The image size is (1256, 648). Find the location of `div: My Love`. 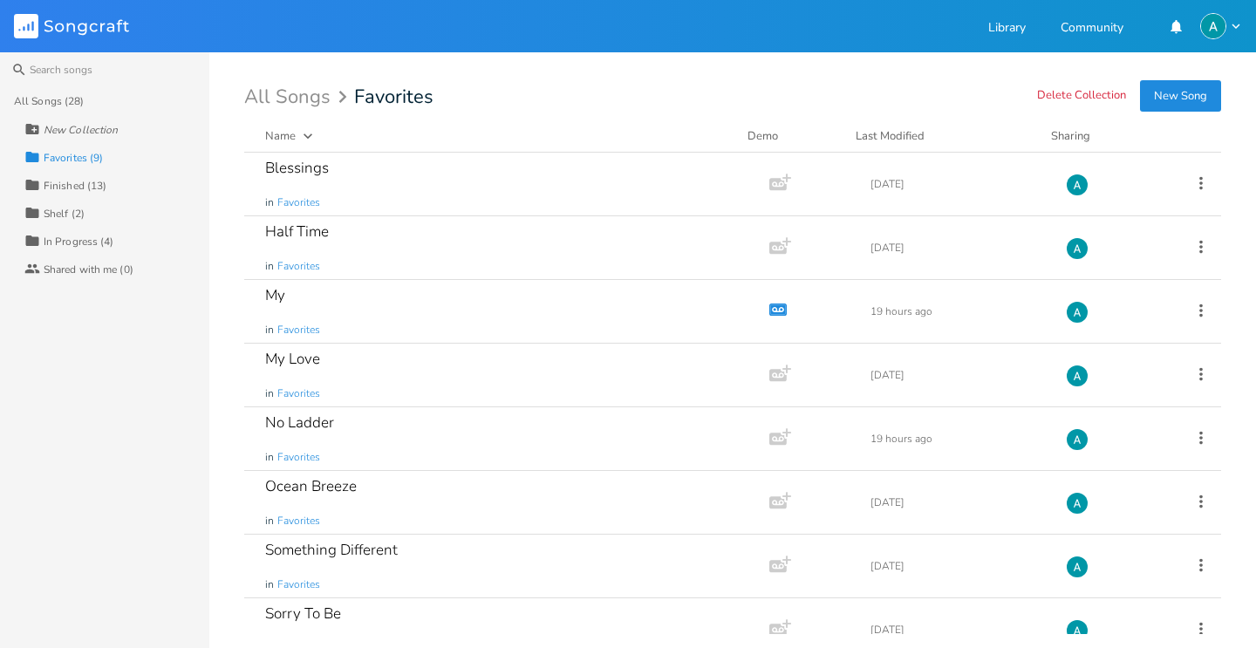

div: My Love is located at coordinates (292, 358).